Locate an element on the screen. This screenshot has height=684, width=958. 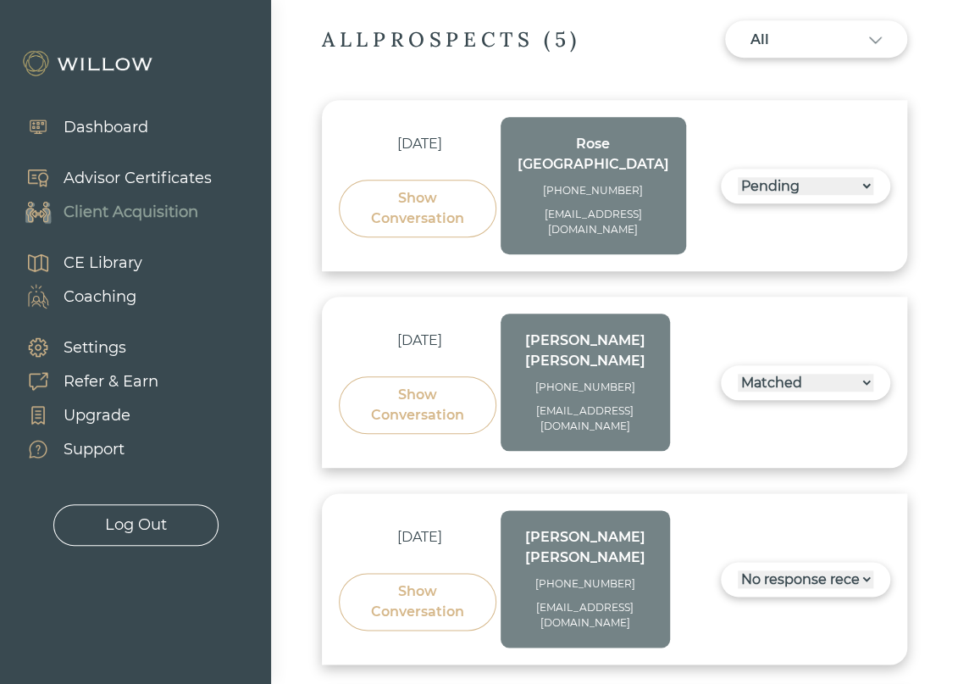
div: Upgrade is located at coordinates (97, 415).